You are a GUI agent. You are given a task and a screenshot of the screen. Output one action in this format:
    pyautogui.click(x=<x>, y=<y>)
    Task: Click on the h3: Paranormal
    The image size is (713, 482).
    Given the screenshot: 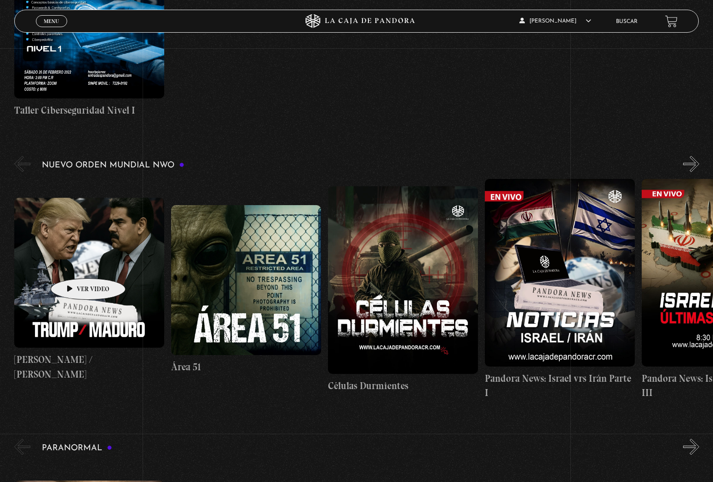 What is the action you would take?
    pyautogui.click(x=77, y=448)
    